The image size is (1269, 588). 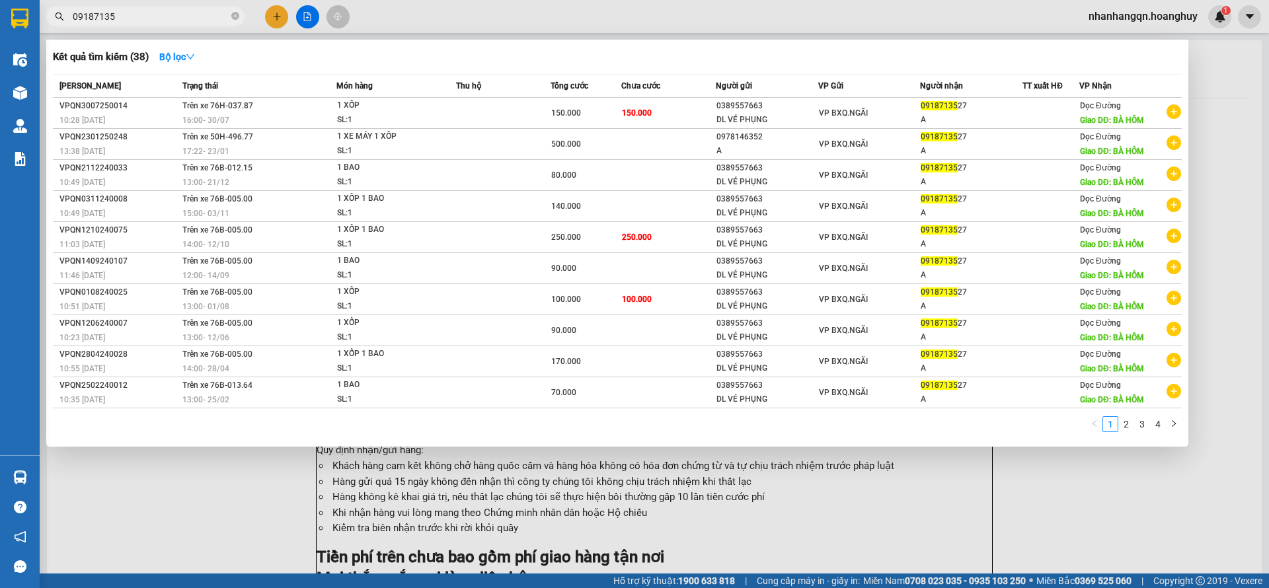 I want to click on span: 13:00 - 01/08, so click(x=206, y=307).